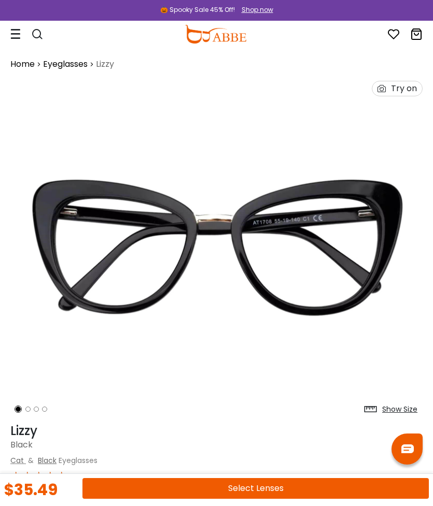 This screenshot has height=506, width=433. Describe the element at coordinates (65, 64) in the screenshot. I see `a: Eyeglasses` at that location.